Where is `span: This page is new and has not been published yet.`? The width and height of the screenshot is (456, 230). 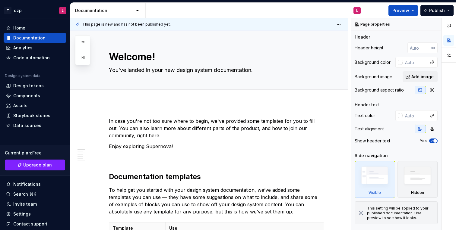 span: This page is new and has not been published yet. is located at coordinates (126, 24).